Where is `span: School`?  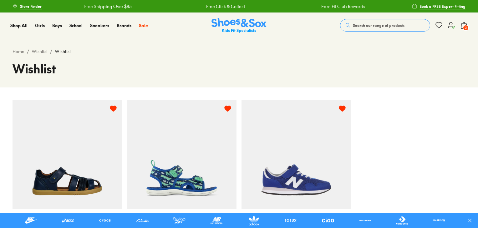 span: School is located at coordinates (76, 25).